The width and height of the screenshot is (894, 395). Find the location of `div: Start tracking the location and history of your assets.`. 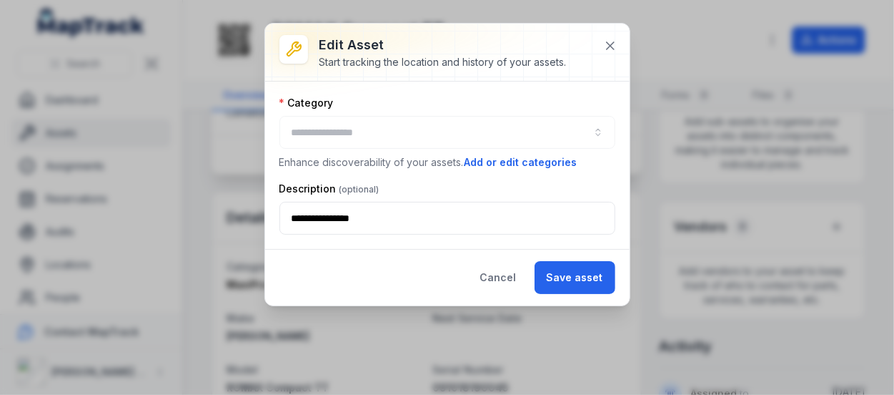

div: Start tracking the location and history of your assets. is located at coordinates (443, 62).